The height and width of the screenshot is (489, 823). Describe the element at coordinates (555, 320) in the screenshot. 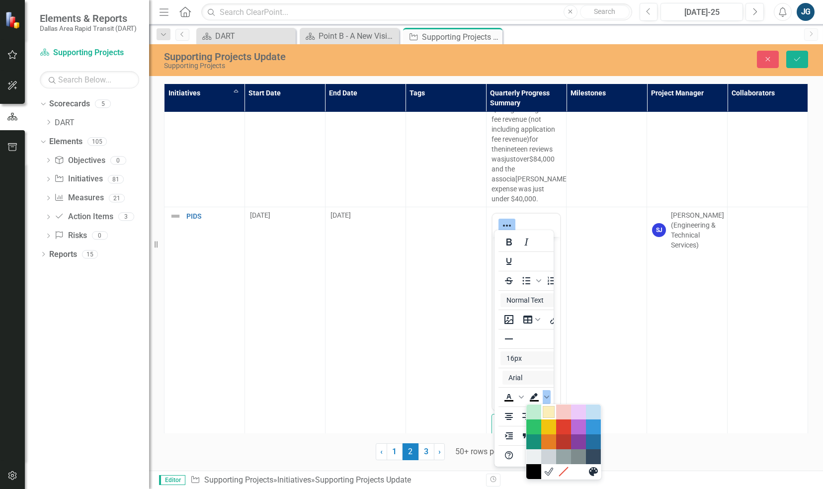

I see `button: Insert/edit link` at that location.